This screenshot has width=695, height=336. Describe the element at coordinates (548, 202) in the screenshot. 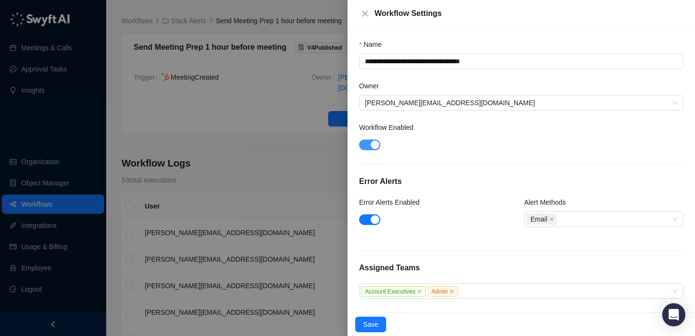

I see `label: Alert Methods` at that location.